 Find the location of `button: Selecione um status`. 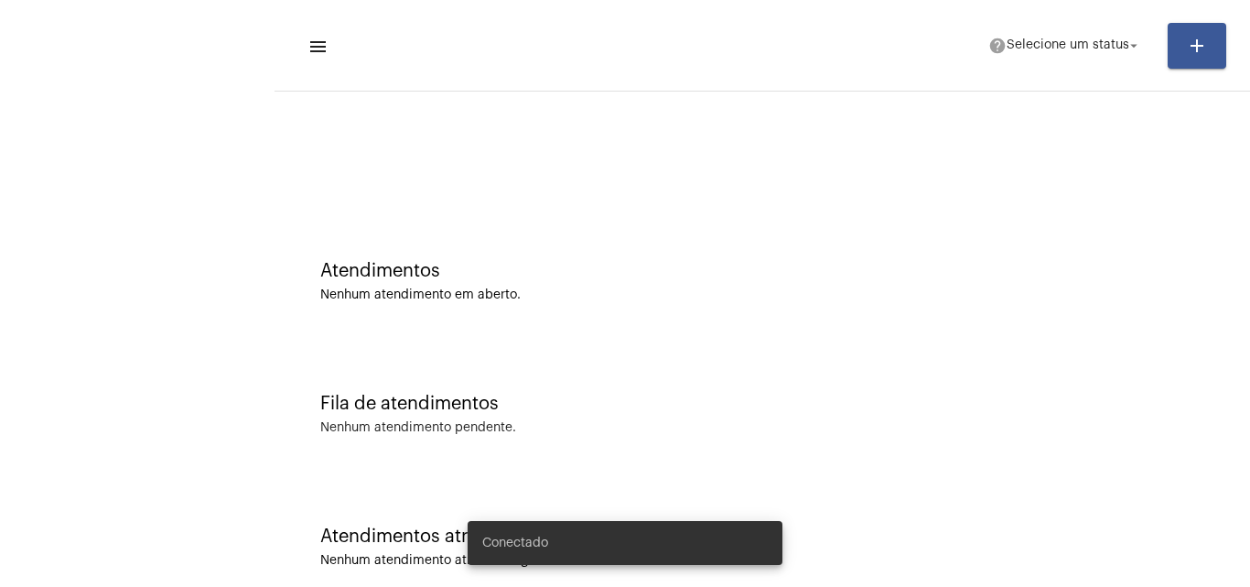

button: Selecione um status is located at coordinates (1065, 46).